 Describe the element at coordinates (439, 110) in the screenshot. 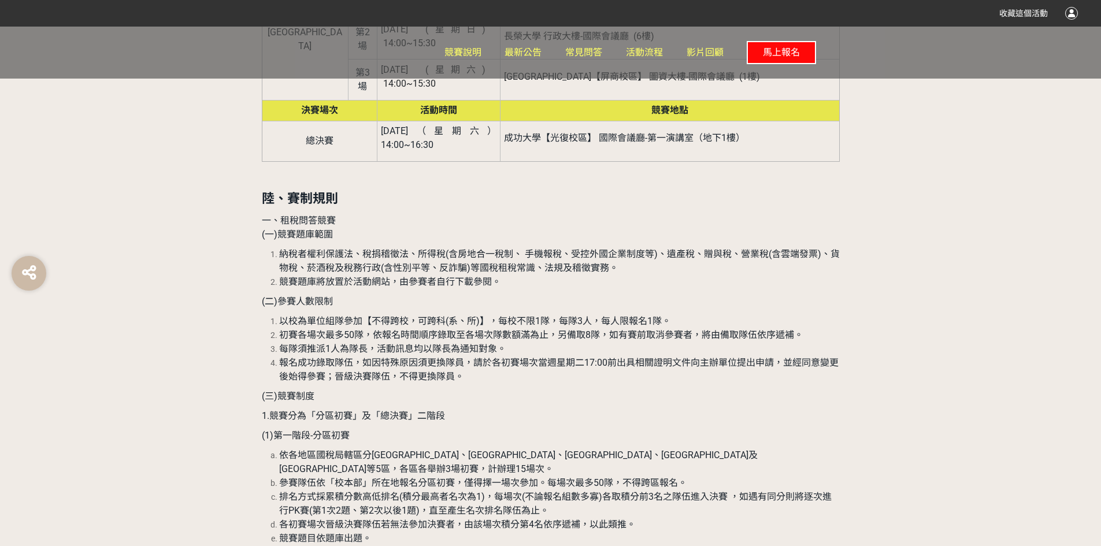

I see `strong: 活動時間` at that location.